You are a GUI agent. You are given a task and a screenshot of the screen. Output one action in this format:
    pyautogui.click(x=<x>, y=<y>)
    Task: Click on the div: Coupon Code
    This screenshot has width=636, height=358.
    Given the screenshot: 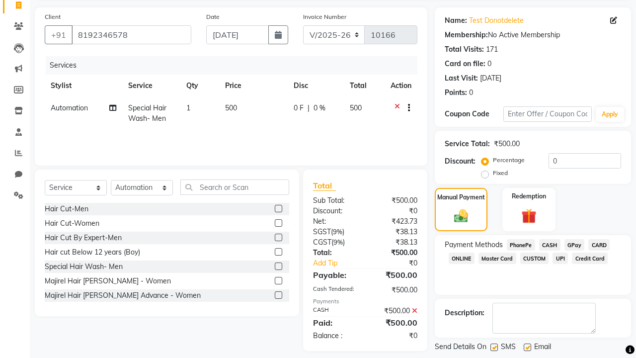 What is the action you would take?
    pyautogui.click(x=474, y=114)
    